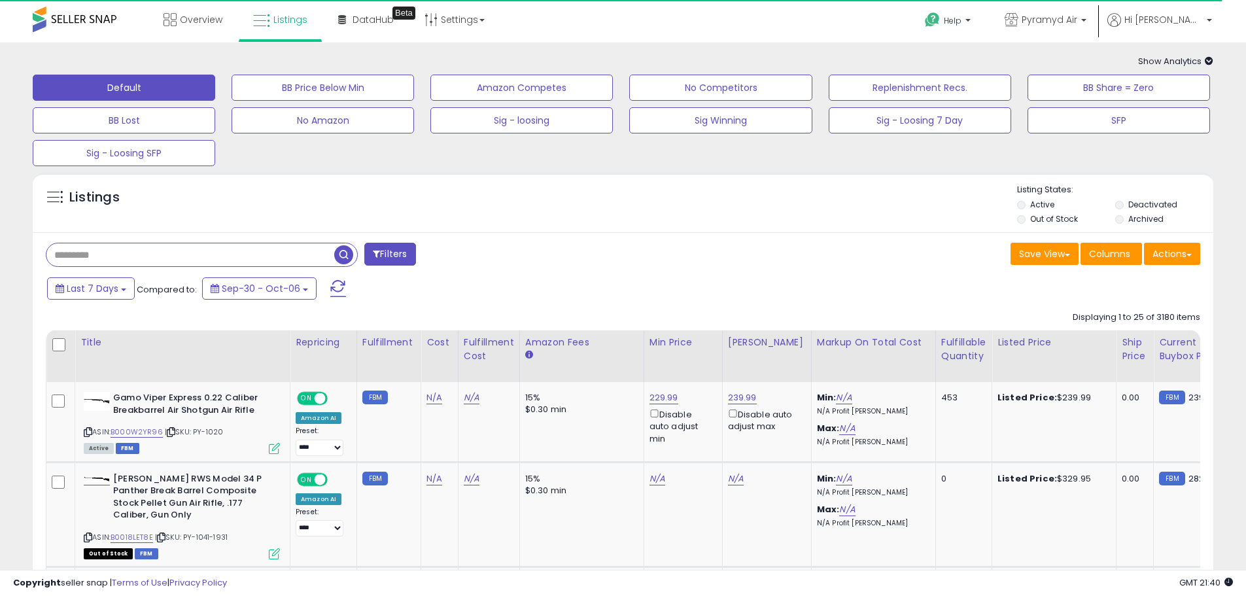  What do you see at coordinates (1203, 397) in the screenshot?
I see `span: 239.99` at bounding box center [1203, 397].